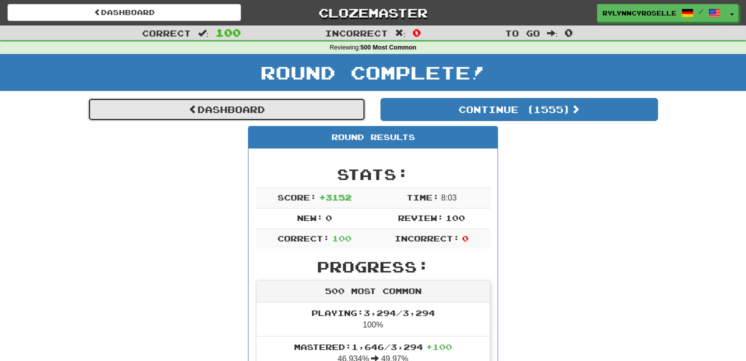  What do you see at coordinates (373, 320) in the screenshot?
I see `li: 100%` at bounding box center [373, 320].